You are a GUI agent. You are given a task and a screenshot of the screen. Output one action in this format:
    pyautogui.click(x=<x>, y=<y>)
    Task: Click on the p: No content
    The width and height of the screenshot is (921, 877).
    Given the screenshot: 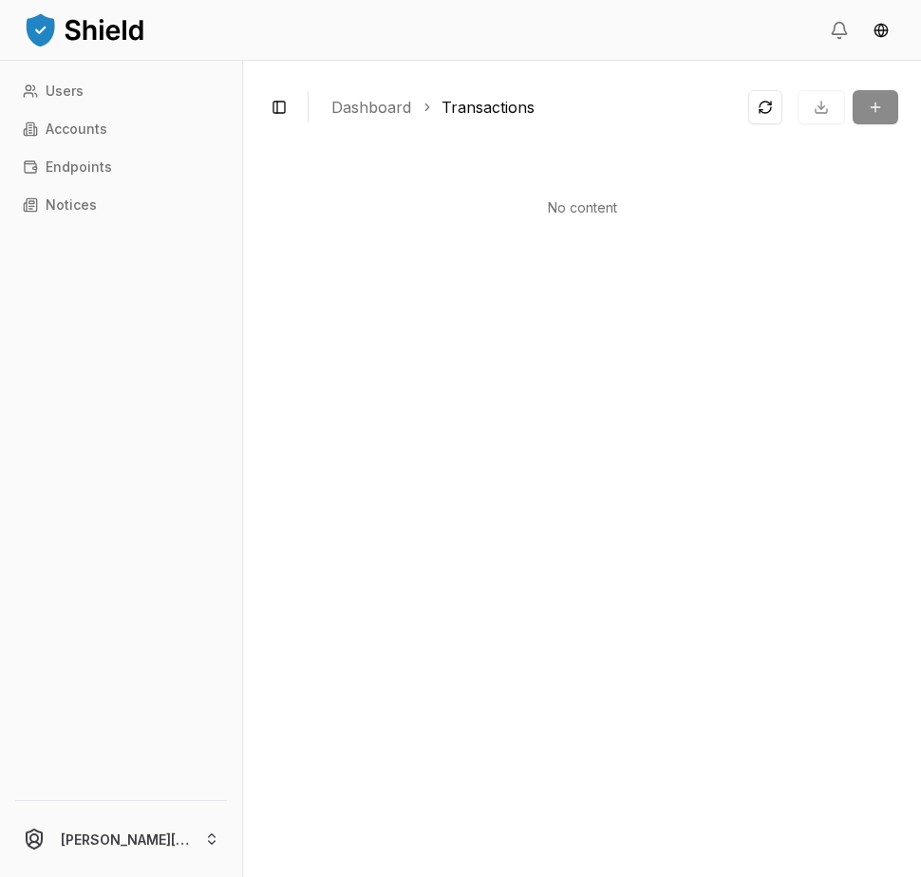 What is the action you would take?
    pyautogui.click(x=582, y=208)
    